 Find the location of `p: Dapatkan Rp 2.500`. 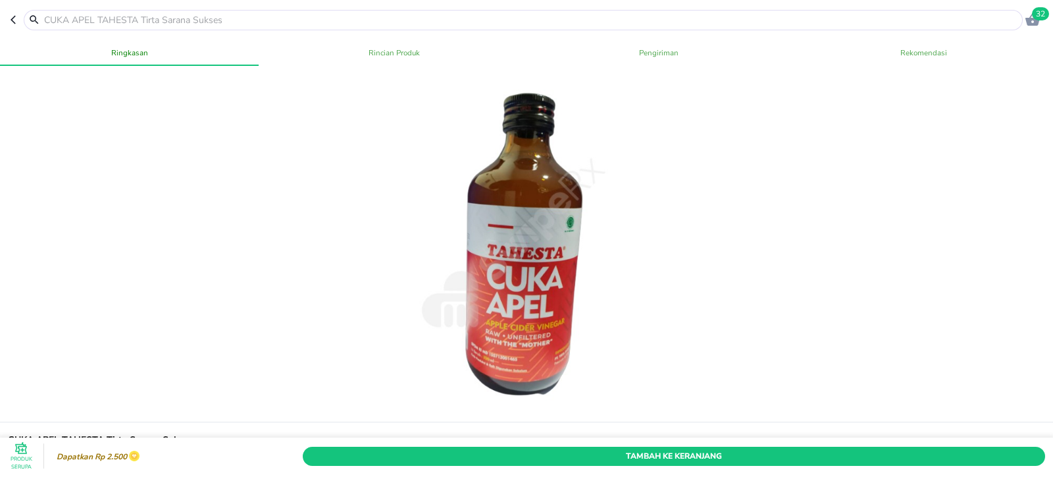

p: Dapatkan Rp 2.500 is located at coordinates (90, 456).